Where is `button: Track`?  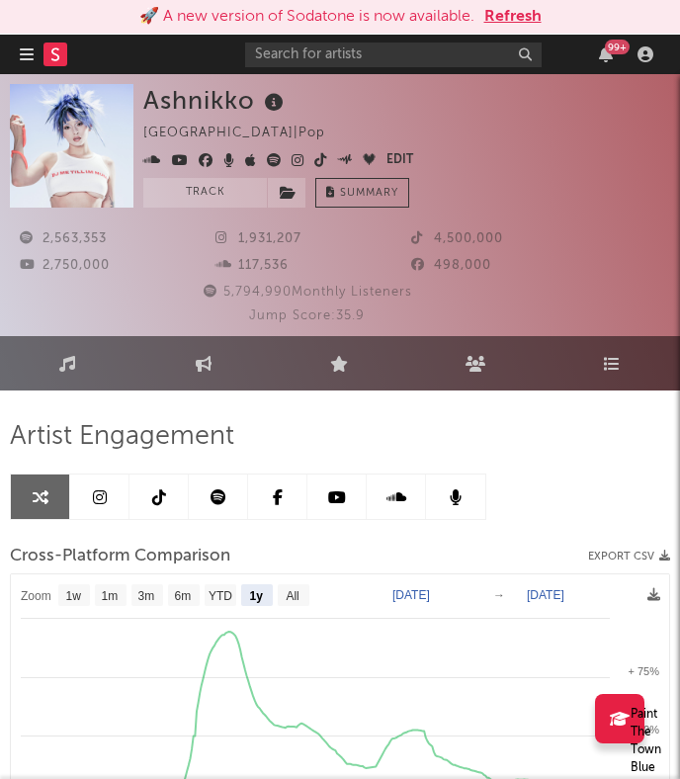
button: Track is located at coordinates (205, 193).